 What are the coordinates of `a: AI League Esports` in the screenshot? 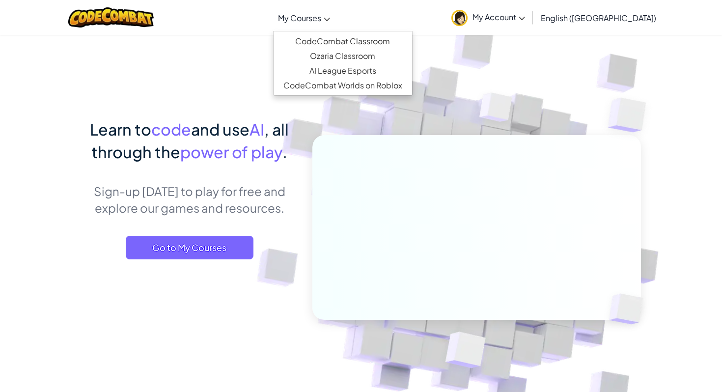 It's located at (343, 71).